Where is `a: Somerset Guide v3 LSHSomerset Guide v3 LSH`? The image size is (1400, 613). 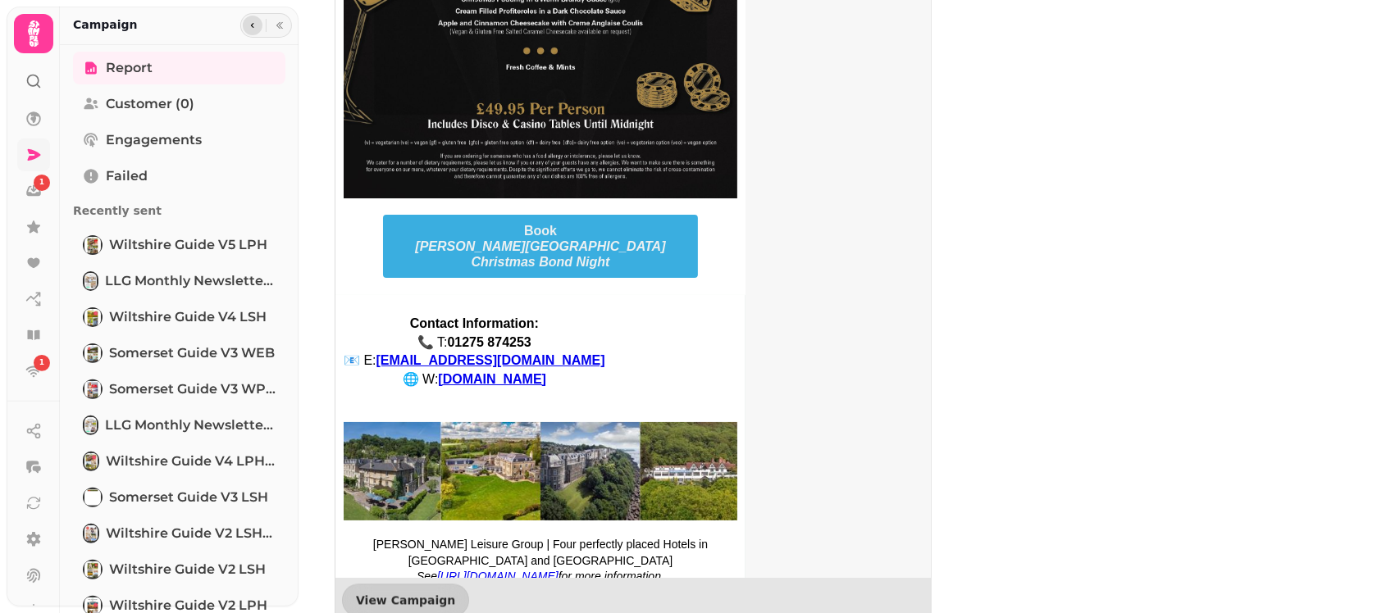 a: Somerset Guide v3 LSHSomerset Guide v3 LSH is located at coordinates (179, 498).